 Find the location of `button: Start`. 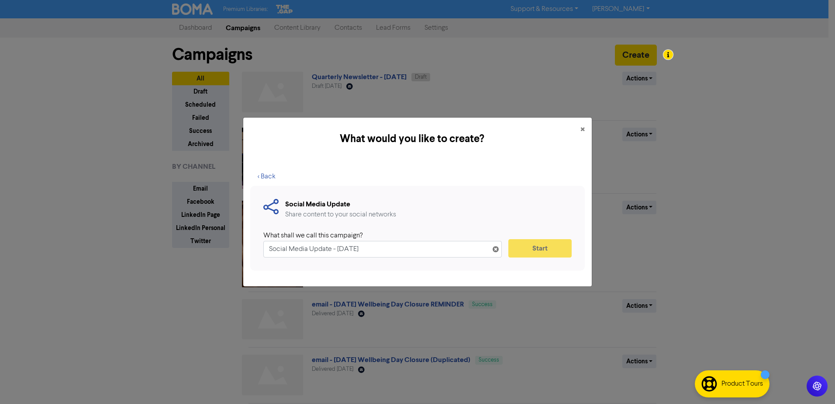

button: Start is located at coordinates (540, 248).